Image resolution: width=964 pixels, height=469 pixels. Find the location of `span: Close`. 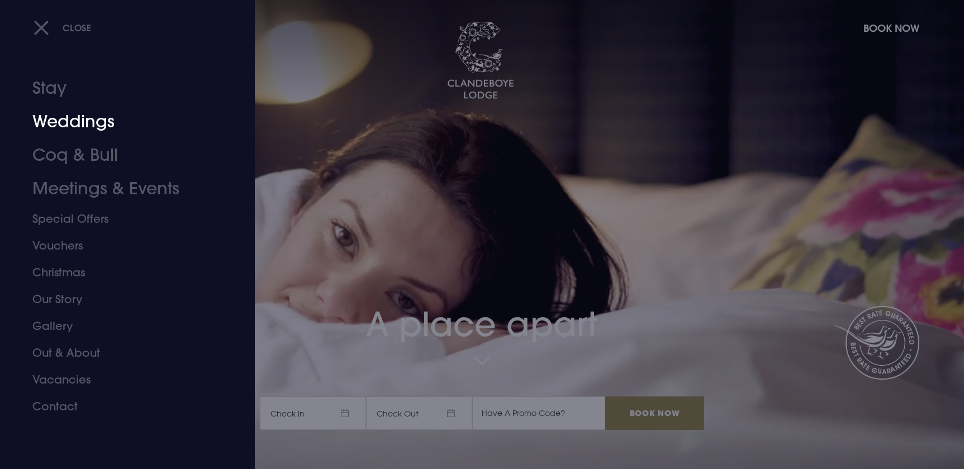

span: Close is located at coordinates (77, 27).